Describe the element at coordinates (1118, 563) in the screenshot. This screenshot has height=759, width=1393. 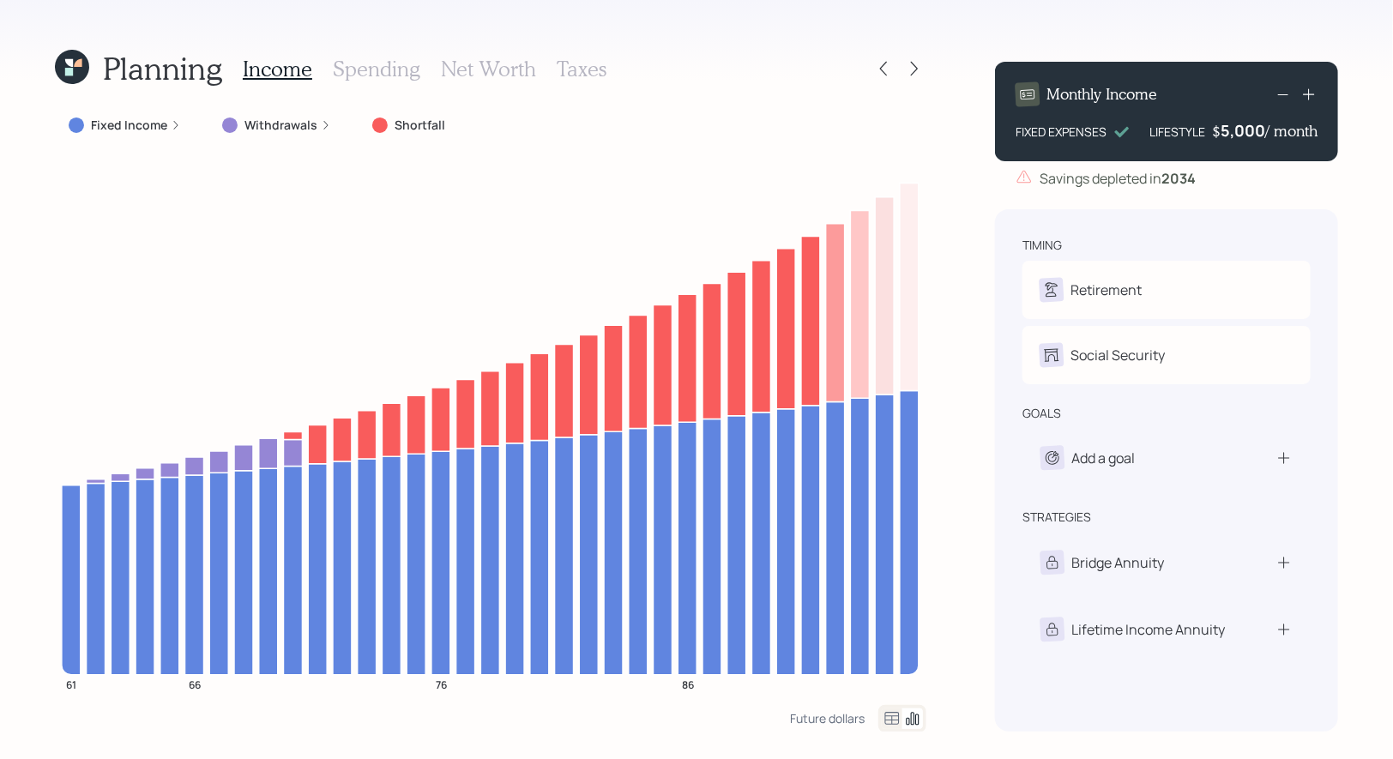
I see `div: Bridge Annuity` at that location.